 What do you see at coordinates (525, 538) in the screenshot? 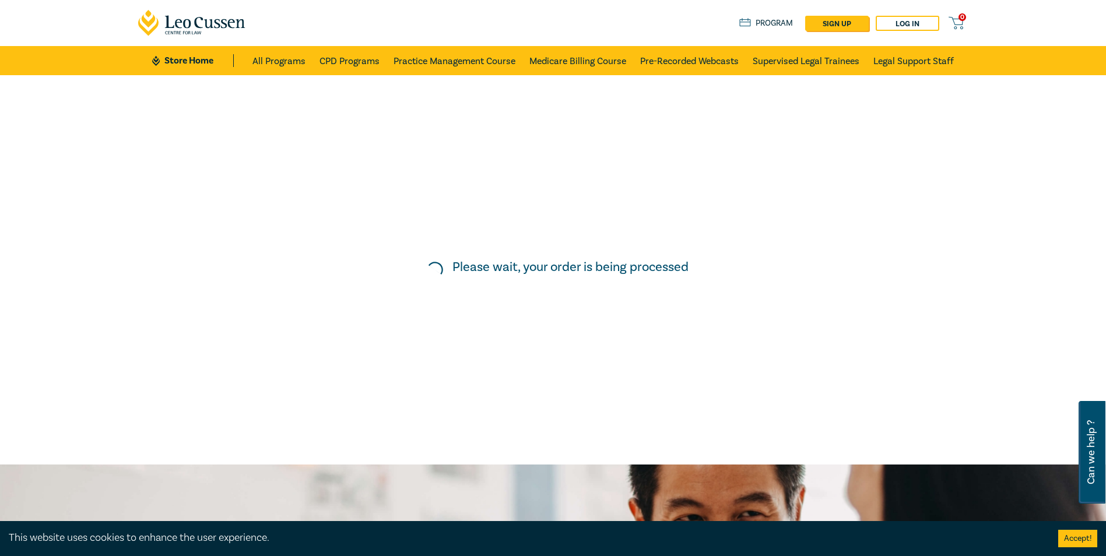
I see `div: This website uses cookies to enhance the user experience.` at bounding box center [525, 538].